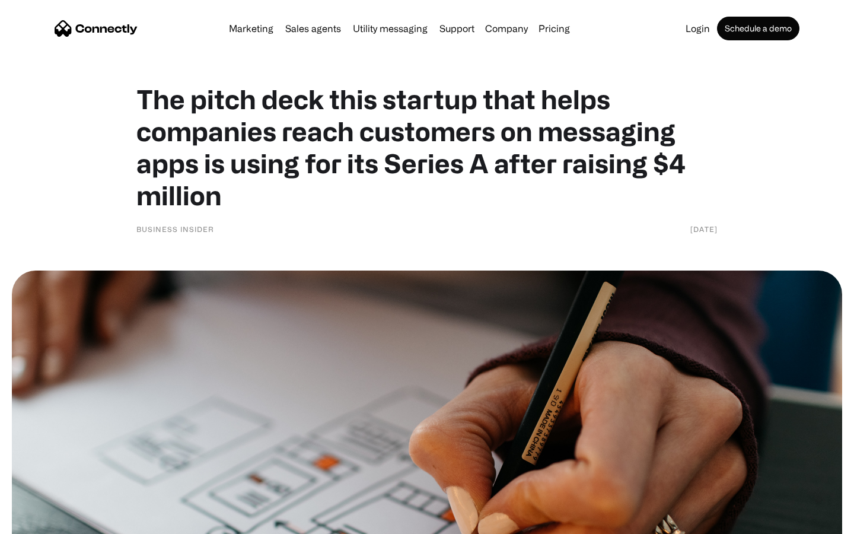 The height and width of the screenshot is (534, 854). Describe the element at coordinates (427, 147) in the screenshot. I see `h1: The pitch deck this startup that helps companies reach customers on messaging apps is using for i...` at that location.